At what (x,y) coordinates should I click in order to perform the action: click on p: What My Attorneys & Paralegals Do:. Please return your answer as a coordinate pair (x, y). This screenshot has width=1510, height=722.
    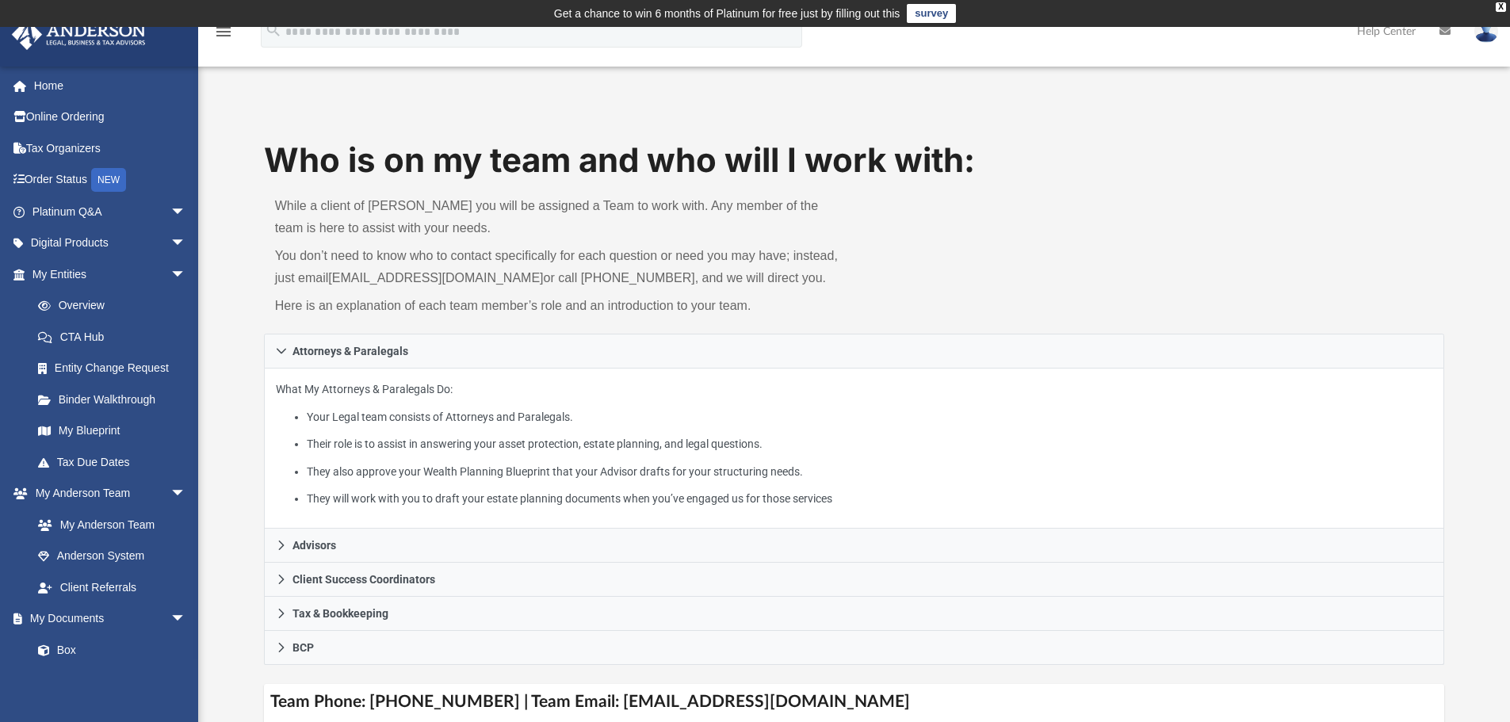
    Looking at the image, I should click on (854, 444).